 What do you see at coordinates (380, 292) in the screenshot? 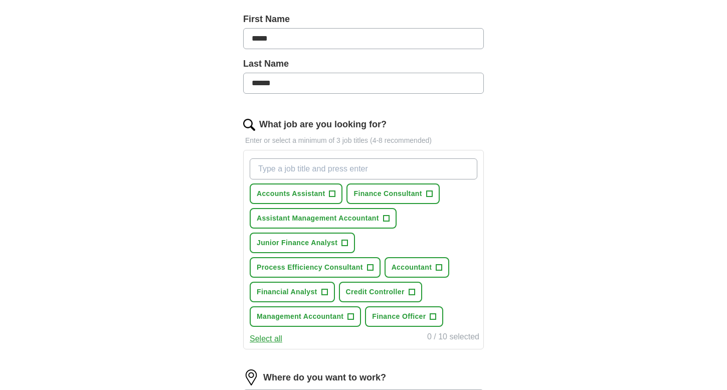
I see `button: Credit Controller` at bounding box center [380, 292].